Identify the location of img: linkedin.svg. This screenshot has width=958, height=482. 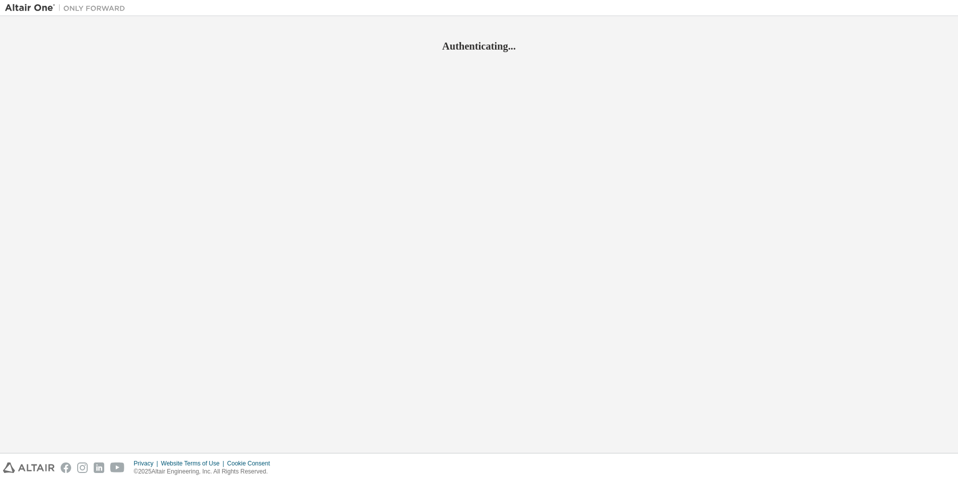
(99, 467).